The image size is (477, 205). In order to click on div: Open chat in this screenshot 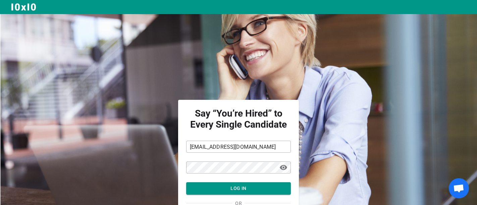, I will do `click(459, 189)`.